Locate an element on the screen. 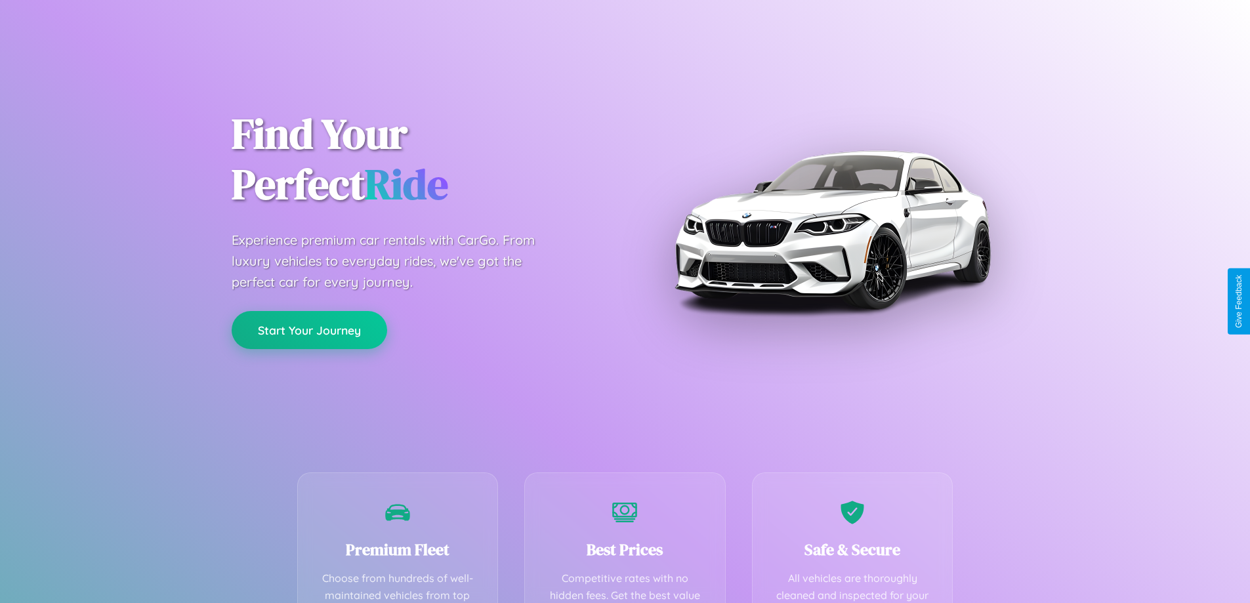  button: Start Your Journey is located at coordinates (309, 330).